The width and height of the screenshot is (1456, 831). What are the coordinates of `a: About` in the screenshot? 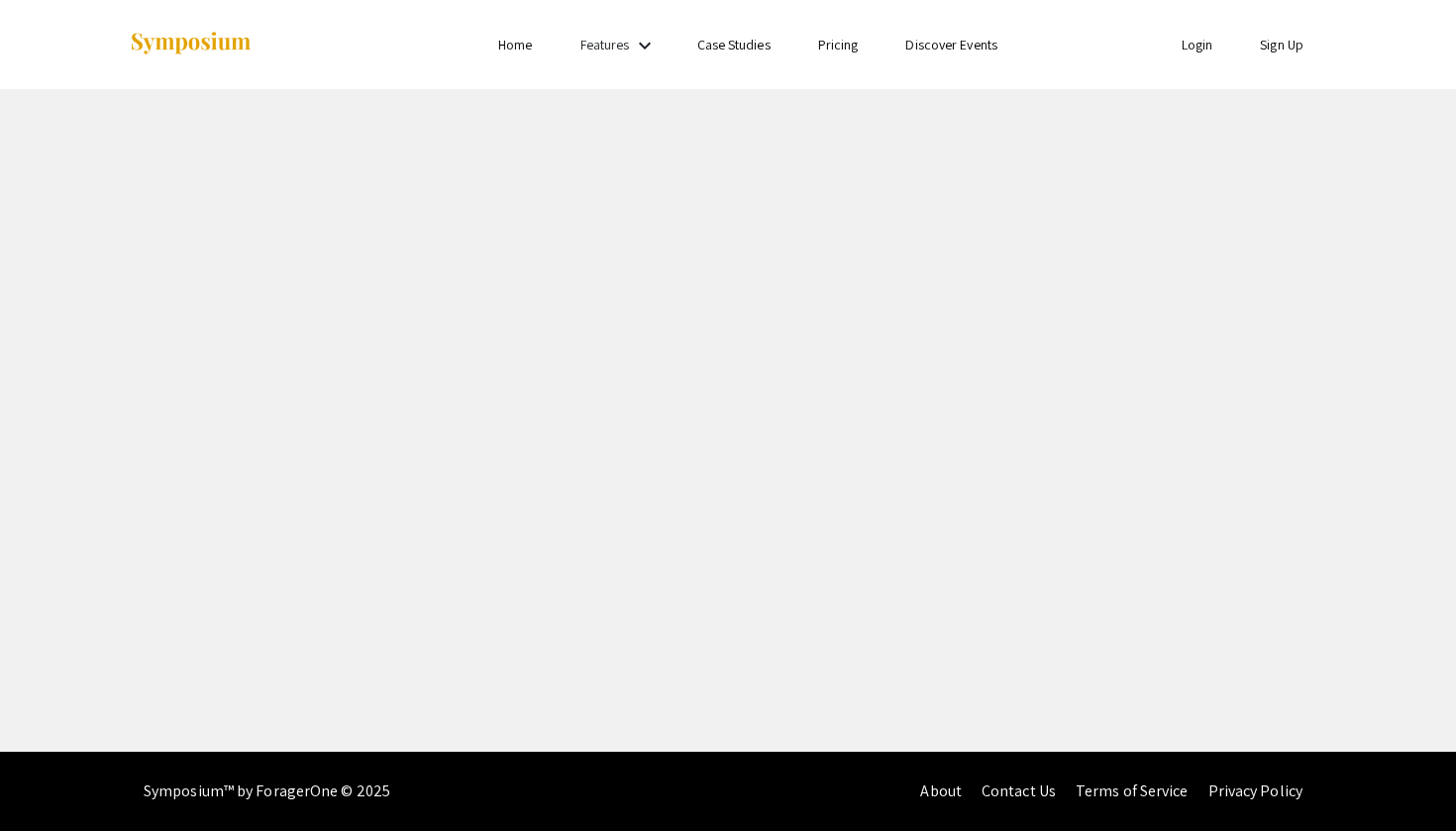 It's located at (941, 790).